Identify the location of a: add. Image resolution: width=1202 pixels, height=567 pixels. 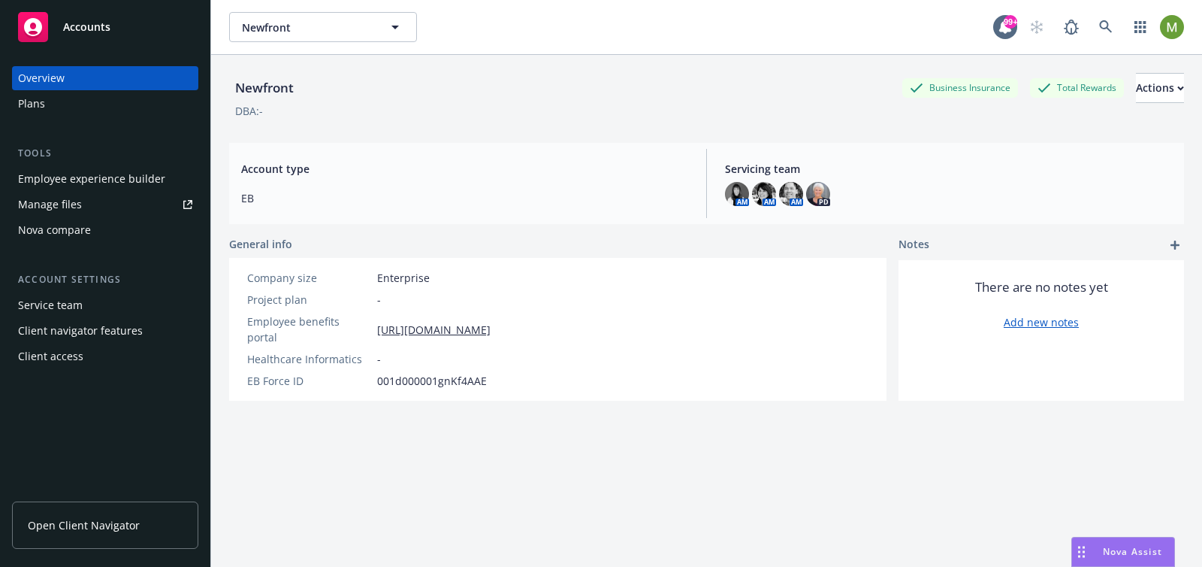
(1175, 245).